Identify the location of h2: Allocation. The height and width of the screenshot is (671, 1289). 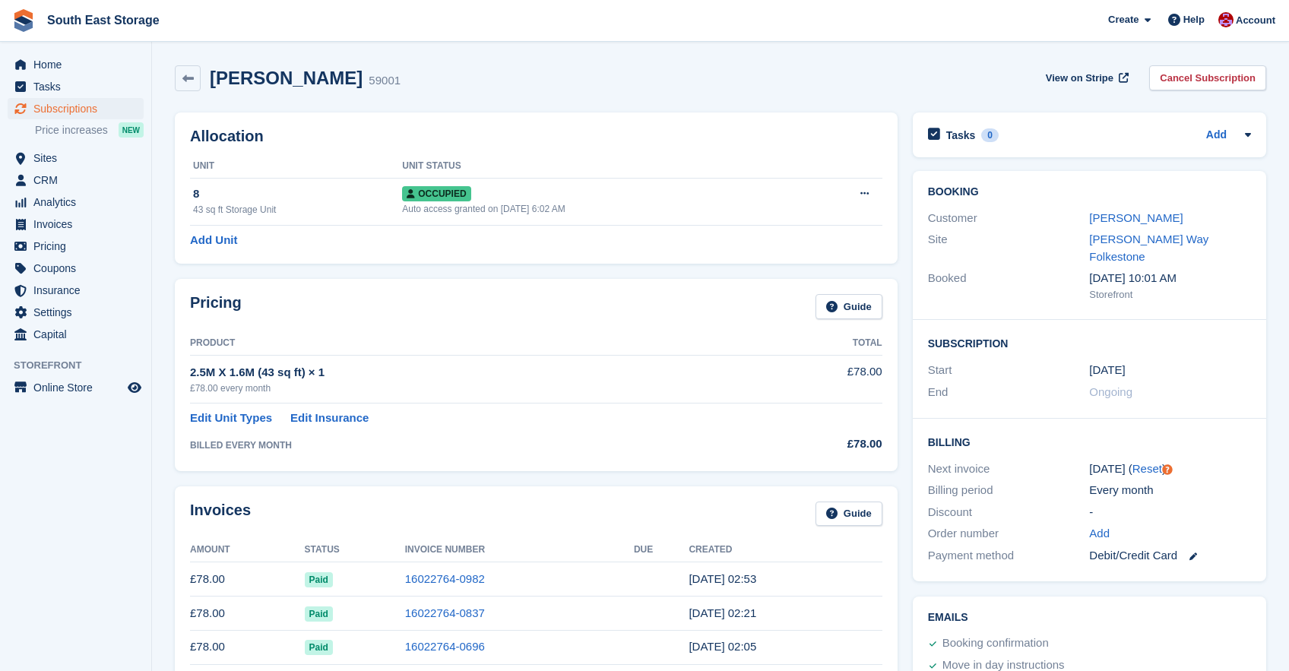
(536, 136).